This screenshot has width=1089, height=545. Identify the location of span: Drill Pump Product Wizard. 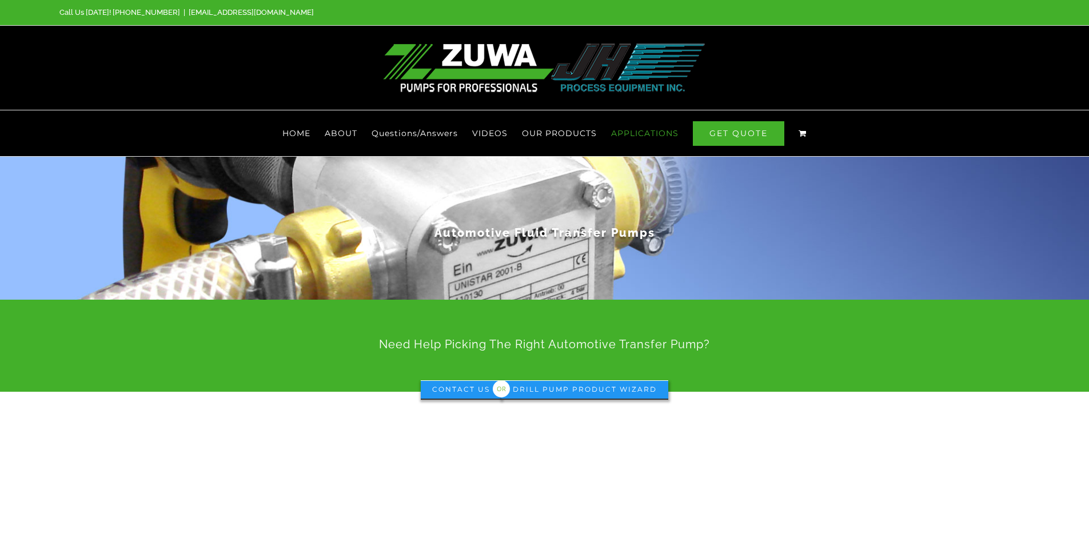
(585, 389).